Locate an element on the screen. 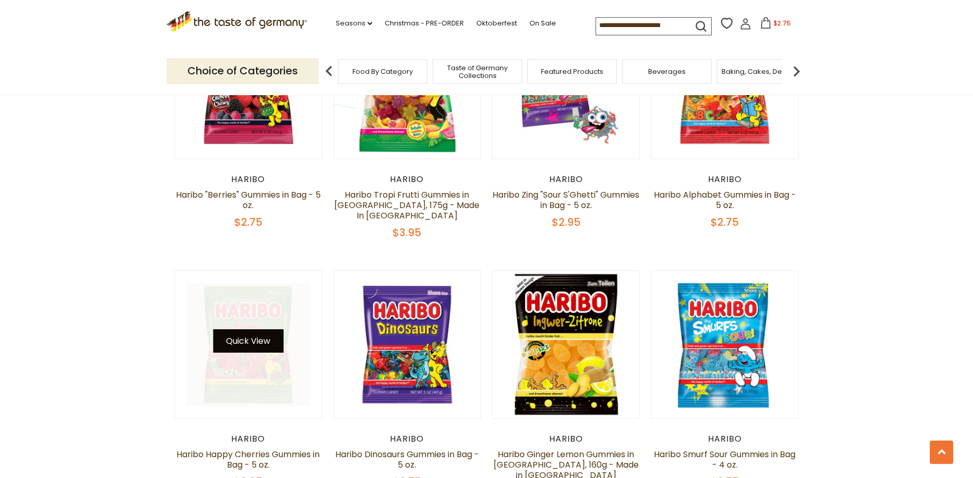  a: Food By Category is located at coordinates (383, 71).